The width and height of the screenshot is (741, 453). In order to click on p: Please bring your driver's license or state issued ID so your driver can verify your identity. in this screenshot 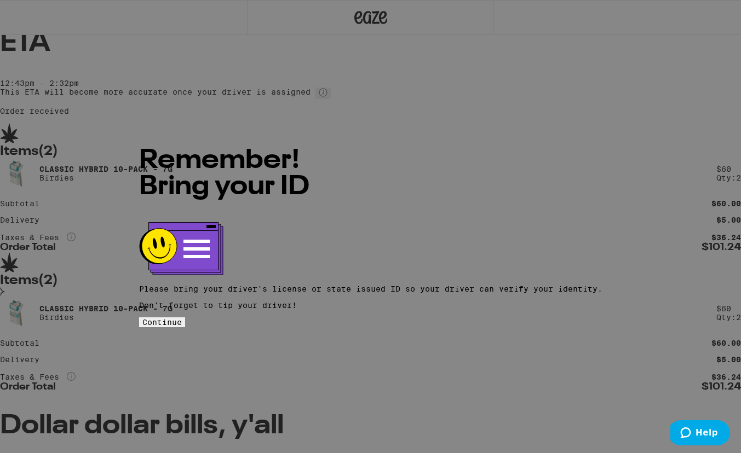, I will do `click(371, 289)`.